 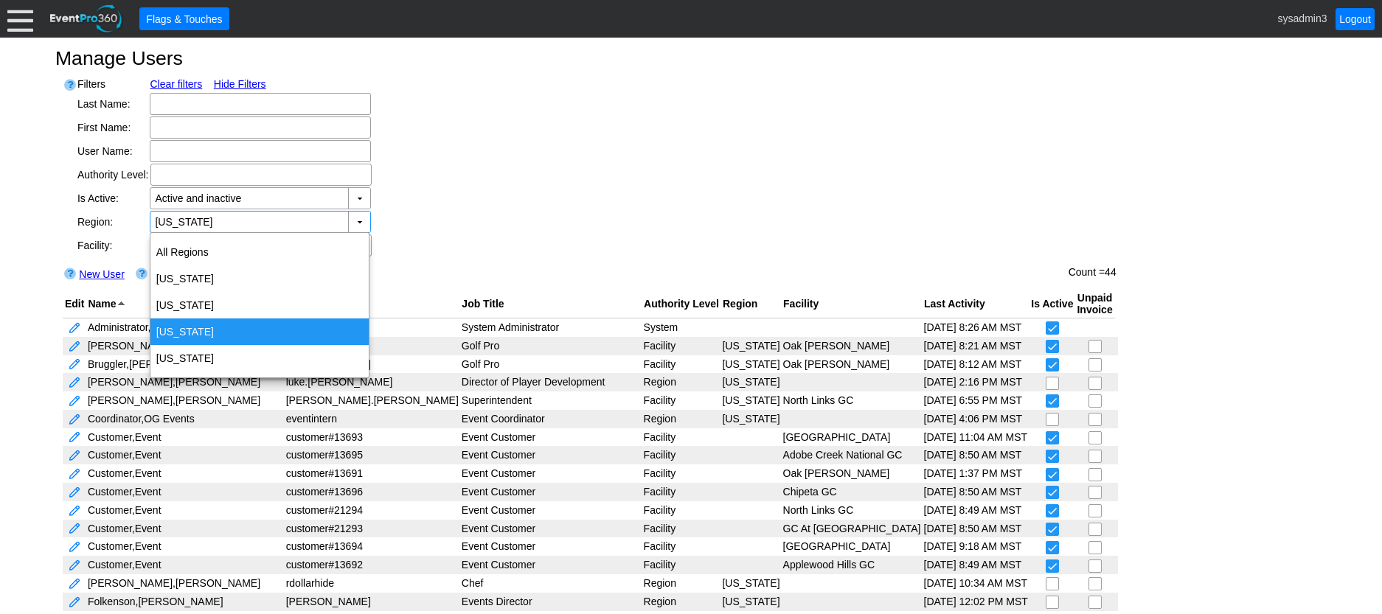 What do you see at coordinates (113, 246) in the screenshot?
I see `td: Facility:` at bounding box center [113, 246].